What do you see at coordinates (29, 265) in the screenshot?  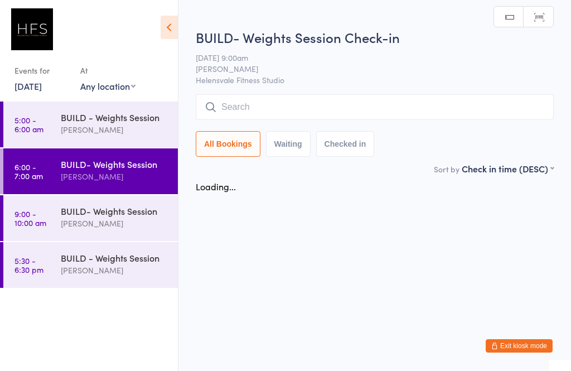 I see `time: 5:30 - 6:30 pm` at bounding box center [29, 265].